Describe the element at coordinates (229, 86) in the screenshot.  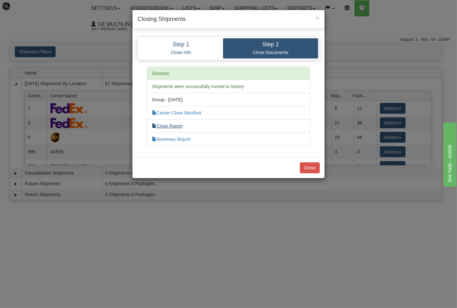
I see `li: Shipments were successfully moved to history` at that location.